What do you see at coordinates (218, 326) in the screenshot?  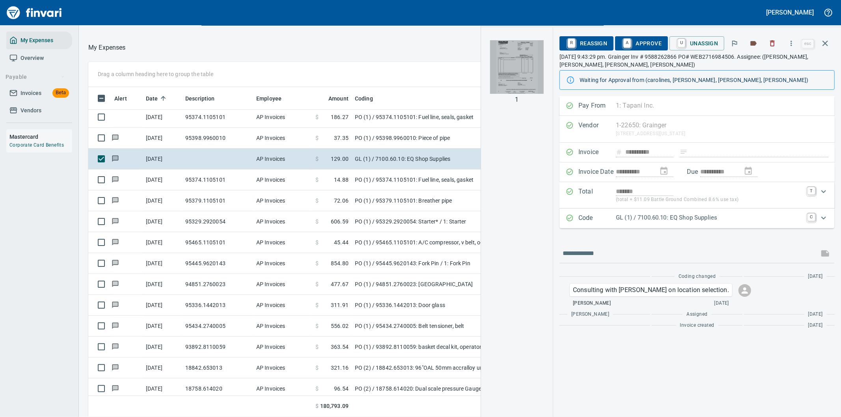 I see `td: 95434.2740005` at bounding box center [218, 326].